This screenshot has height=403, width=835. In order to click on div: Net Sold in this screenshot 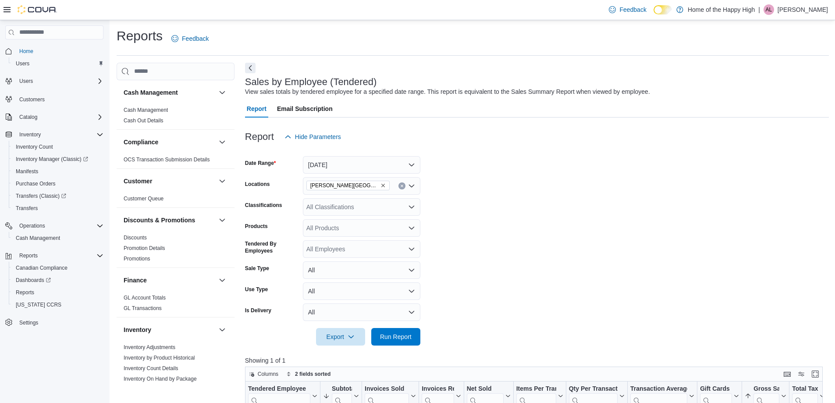, I will do `click(485, 389)`.